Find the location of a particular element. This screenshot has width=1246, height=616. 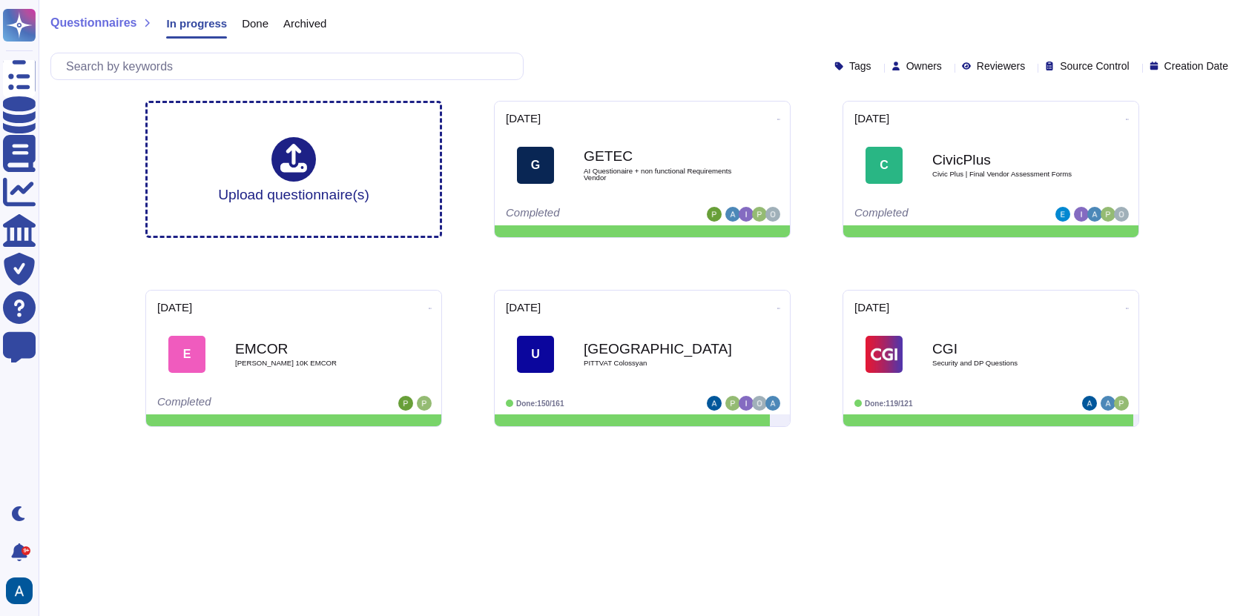

span: Security and DP Questions is located at coordinates (1007, 363).